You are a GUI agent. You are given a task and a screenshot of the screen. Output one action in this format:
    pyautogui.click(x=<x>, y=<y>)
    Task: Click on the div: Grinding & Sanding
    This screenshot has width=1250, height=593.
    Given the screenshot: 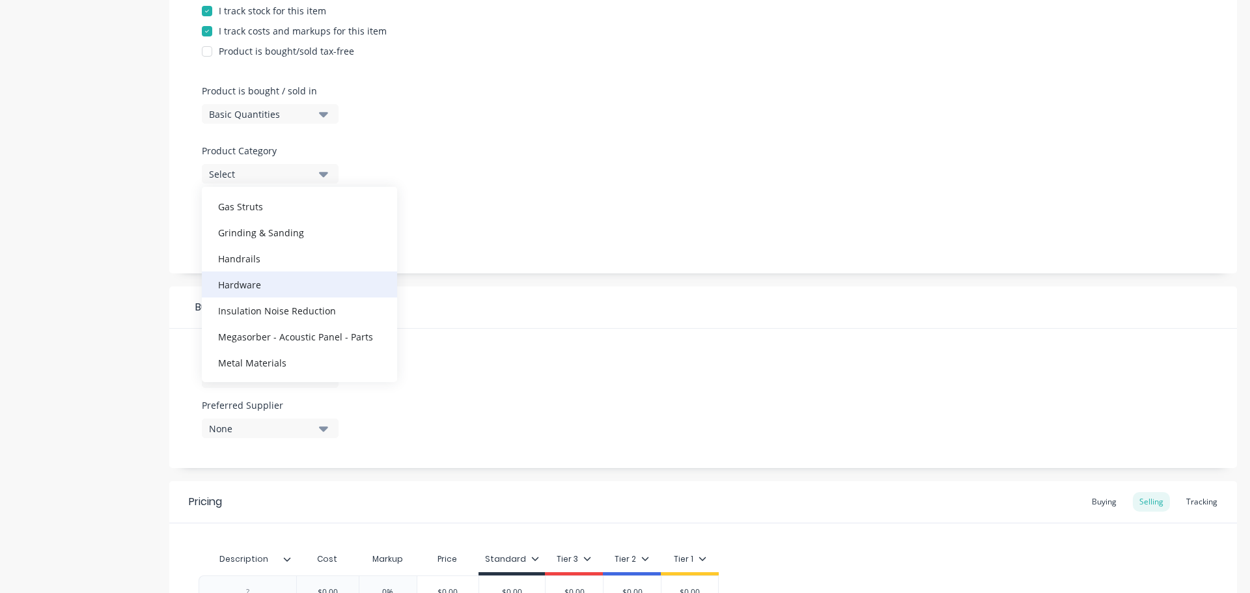 What is the action you would take?
    pyautogui.click(x=300, y=232)
    